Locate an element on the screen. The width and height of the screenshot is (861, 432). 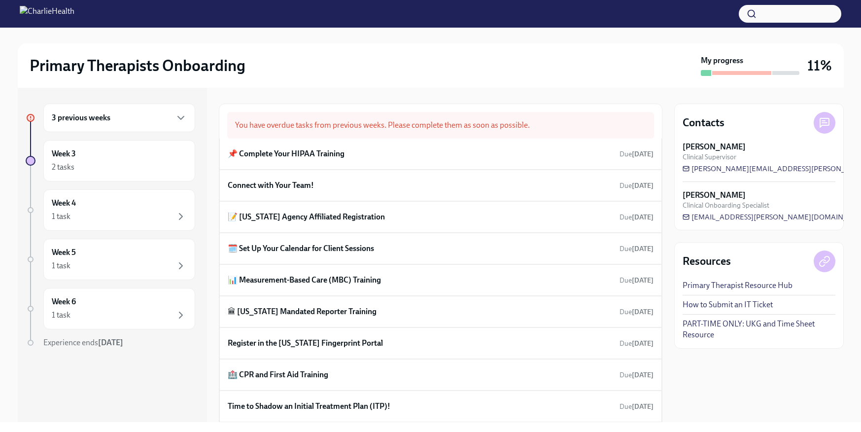
a: Week 51 task is located at coordinates (110, 259).